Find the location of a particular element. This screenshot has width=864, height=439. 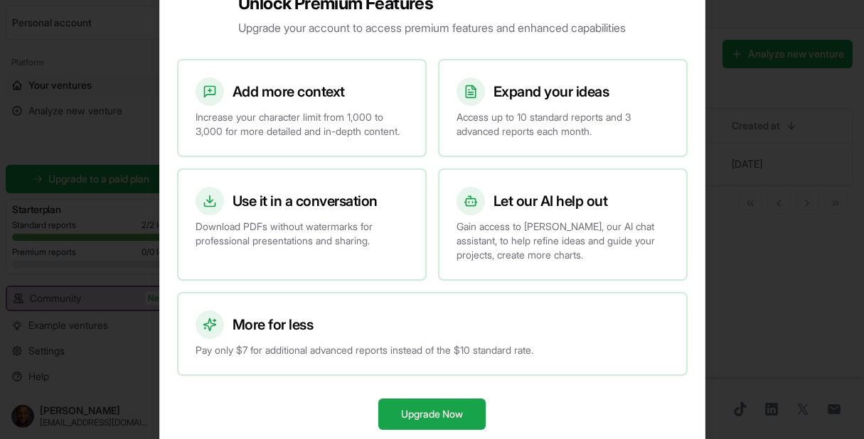

p: Increase your character limit from 1,000 to 3,000 for more detailed and in-depth content. is located at coordinates (301, 124).